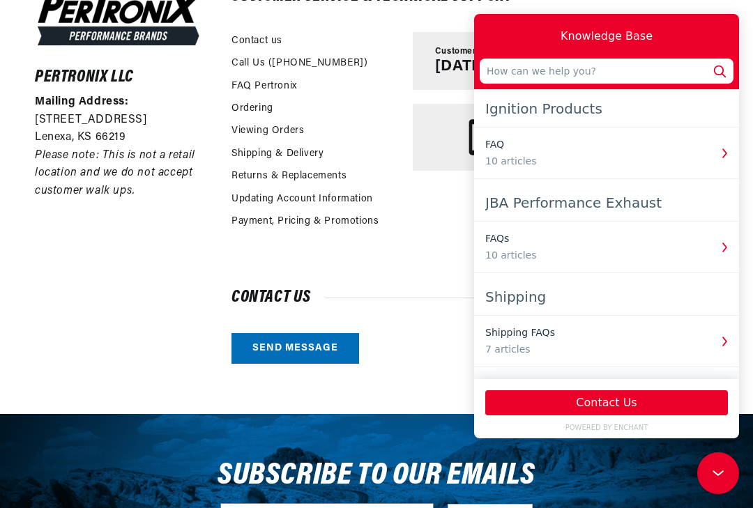 This screenshot has width=753, height=508. I want to click on div: Shipping FAQs, so click(123, 319).